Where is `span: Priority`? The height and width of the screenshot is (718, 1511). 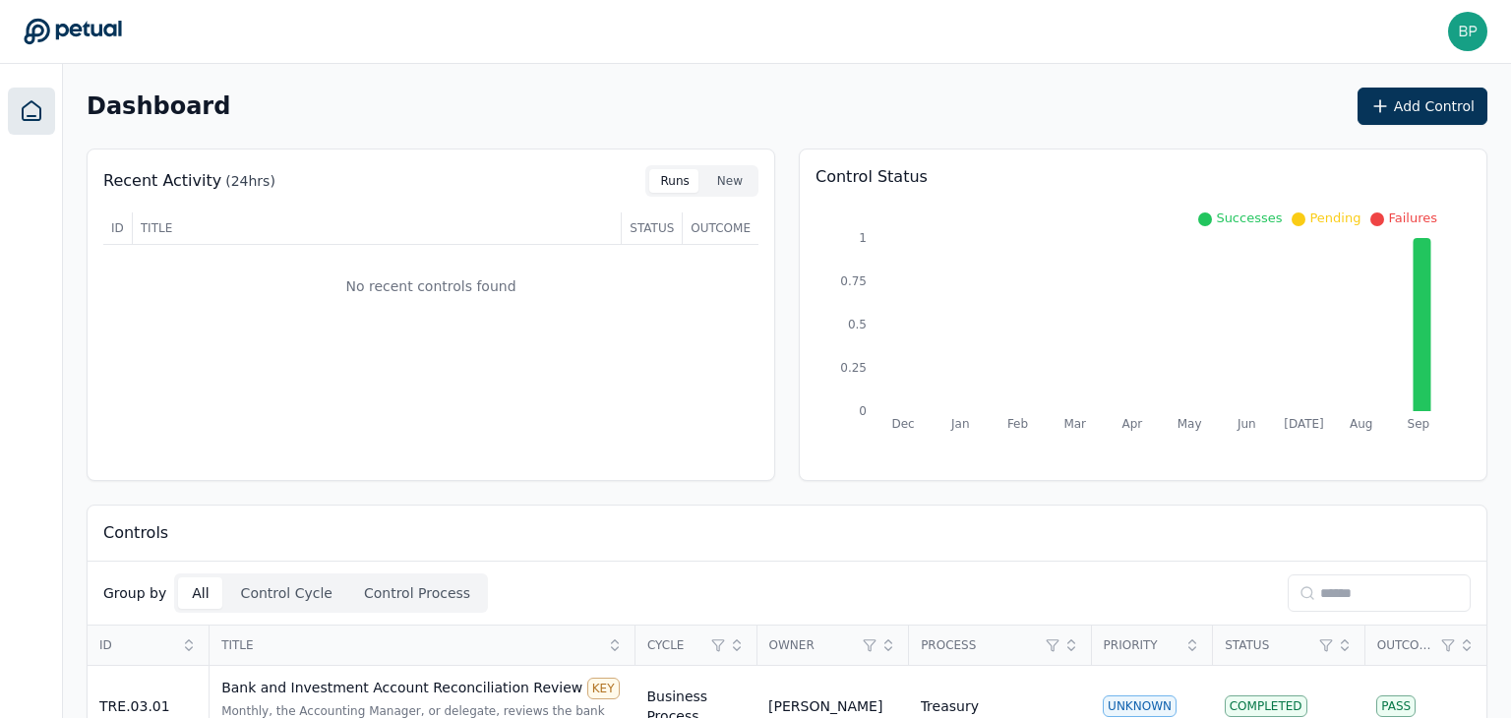 span: Priority is located at coordinates (1141, 645).